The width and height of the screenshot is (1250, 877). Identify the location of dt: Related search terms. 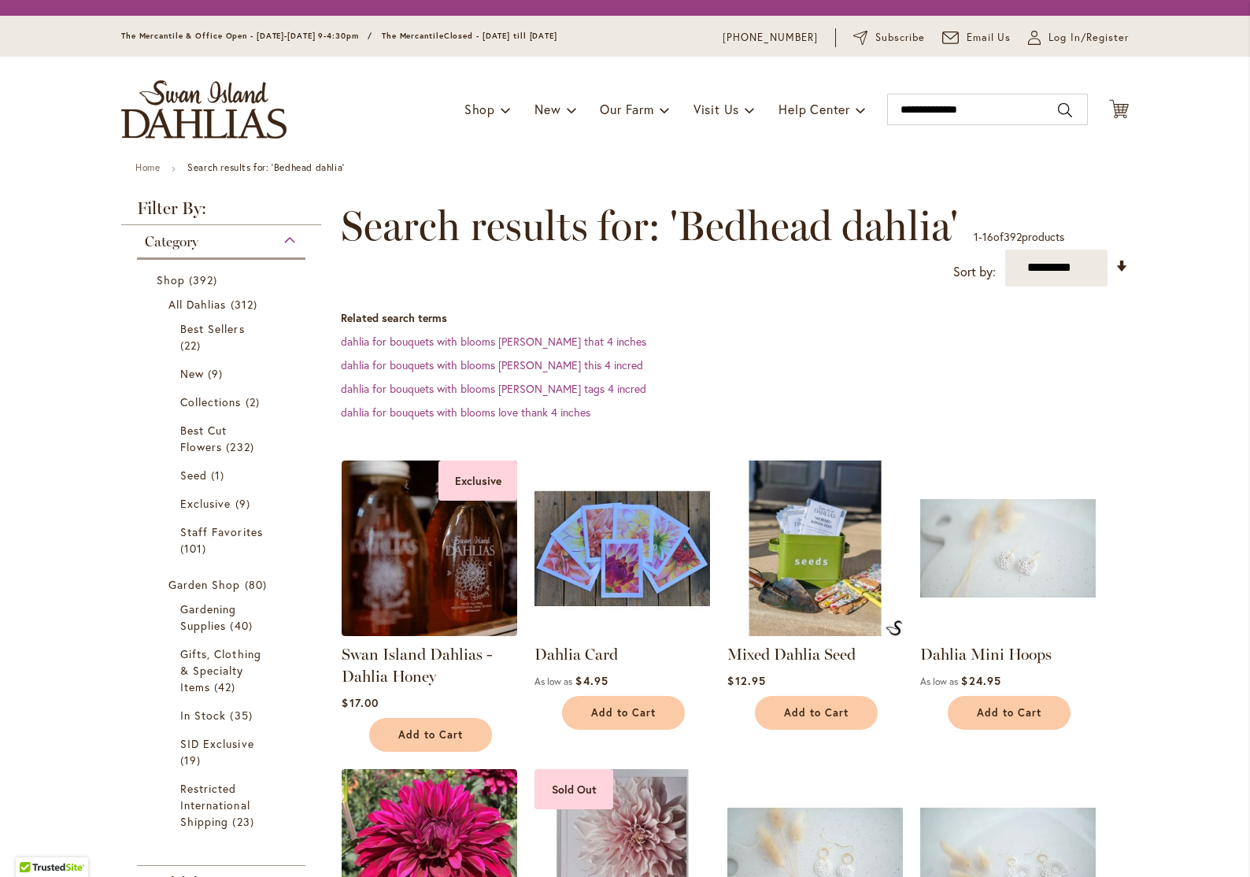
(735, 318).